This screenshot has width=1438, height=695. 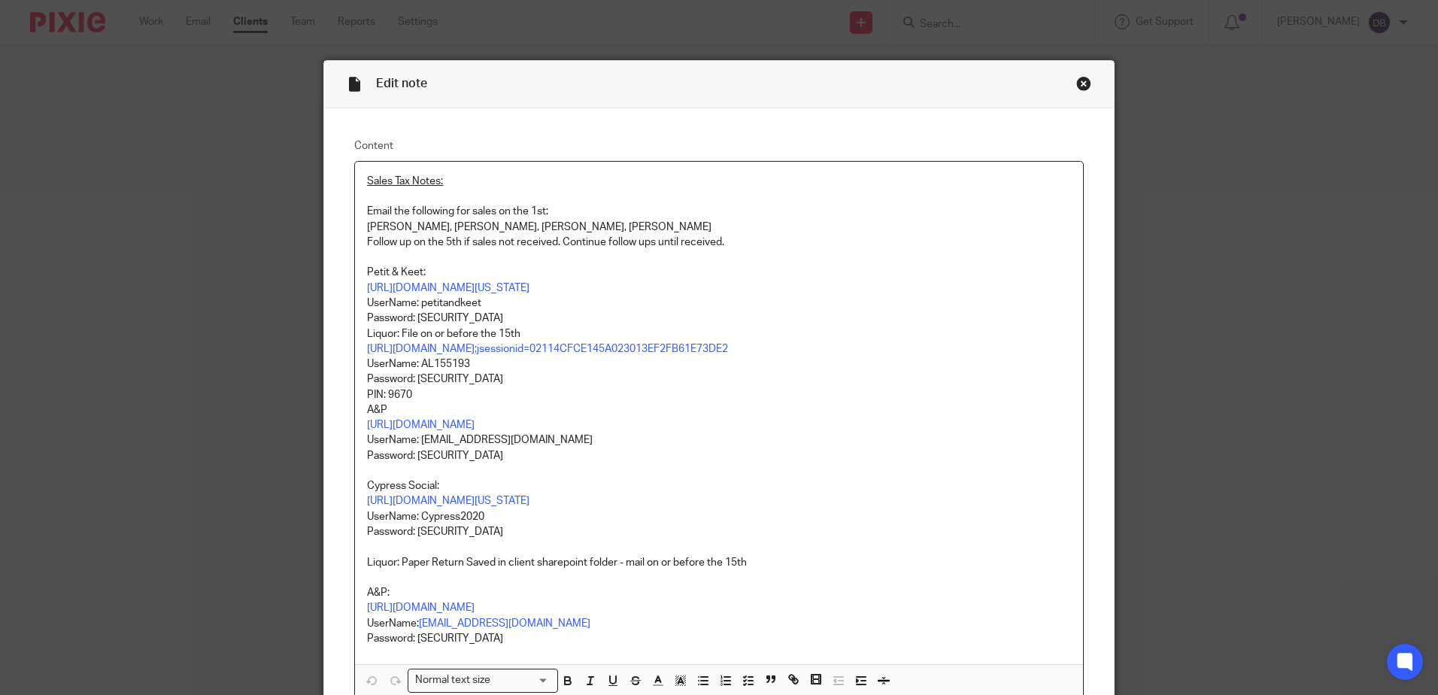 I want to click on u: Sales Tax Notes:, so click(x=405, y=181).